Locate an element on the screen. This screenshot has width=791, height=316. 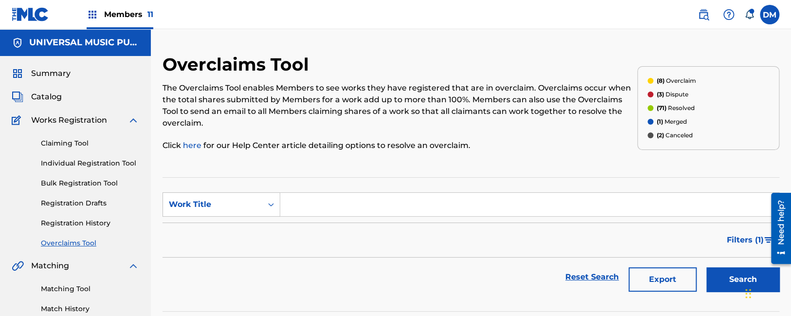
span: Filters ( 1 ) is located at coordinates (745, 240).